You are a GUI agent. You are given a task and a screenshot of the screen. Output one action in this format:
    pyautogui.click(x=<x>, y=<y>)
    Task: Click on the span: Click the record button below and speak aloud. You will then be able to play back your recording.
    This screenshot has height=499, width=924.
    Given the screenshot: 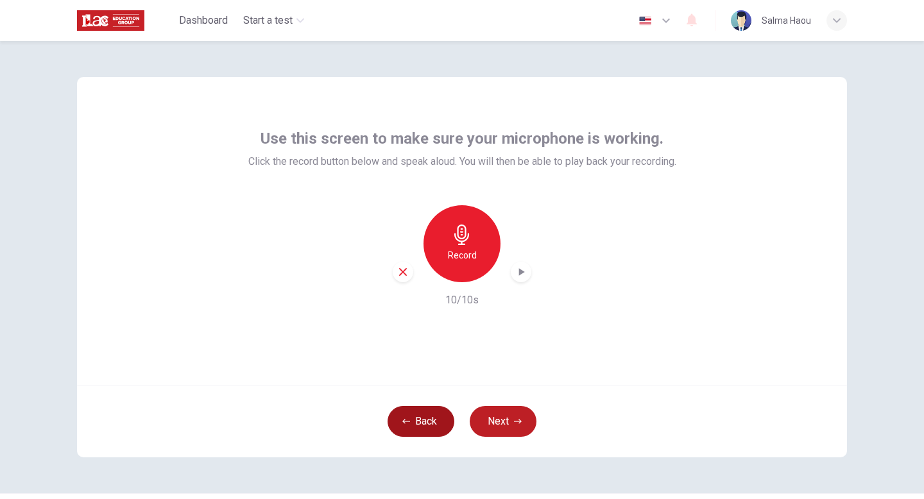 What is the action you would take?
    pyautogui.click(x=462, y=162)
    